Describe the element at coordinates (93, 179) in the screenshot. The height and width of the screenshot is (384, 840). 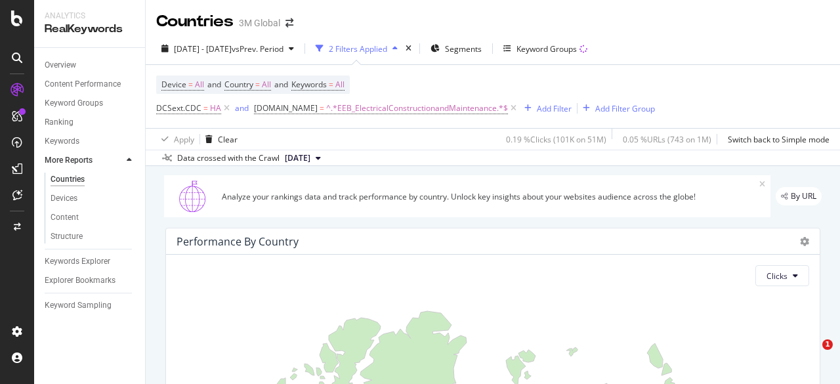
I see `a: Countries` at that location.